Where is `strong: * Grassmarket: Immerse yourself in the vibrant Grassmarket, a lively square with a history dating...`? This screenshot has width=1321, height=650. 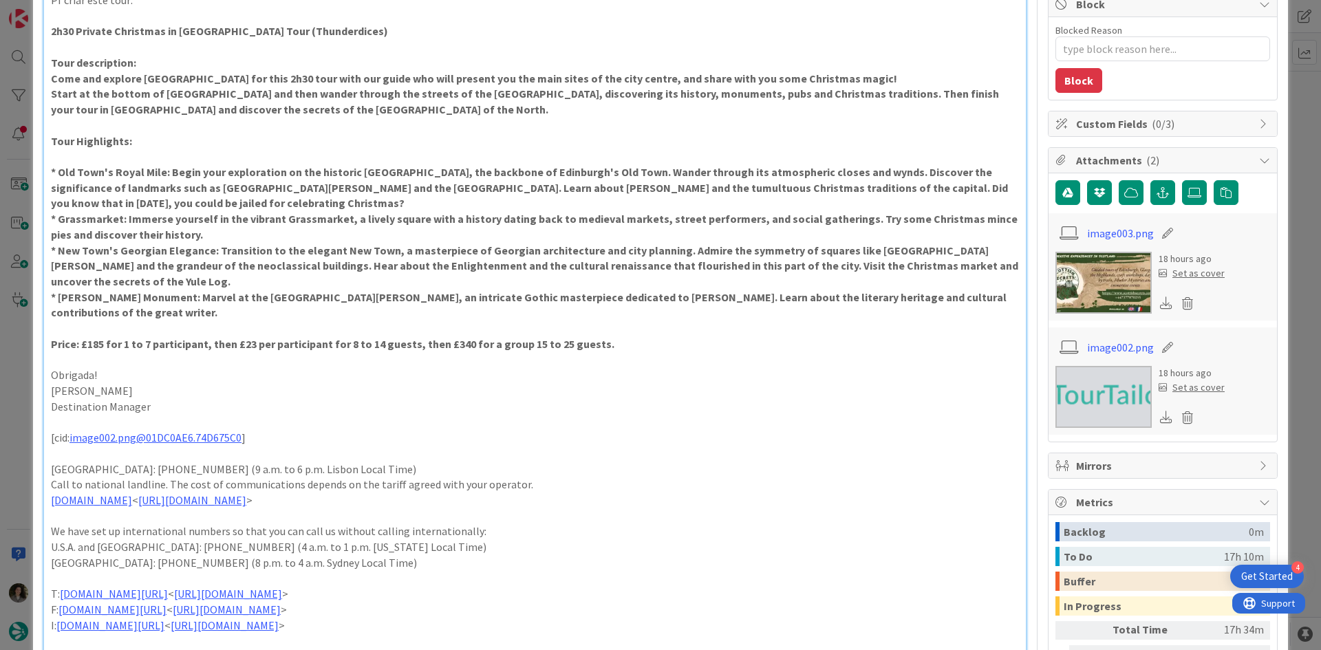 strong: * Grassmarket: Immerse yourself in the vibrant Grassmarket, a lively square with a history dating... is located at coordinates (535, 226).